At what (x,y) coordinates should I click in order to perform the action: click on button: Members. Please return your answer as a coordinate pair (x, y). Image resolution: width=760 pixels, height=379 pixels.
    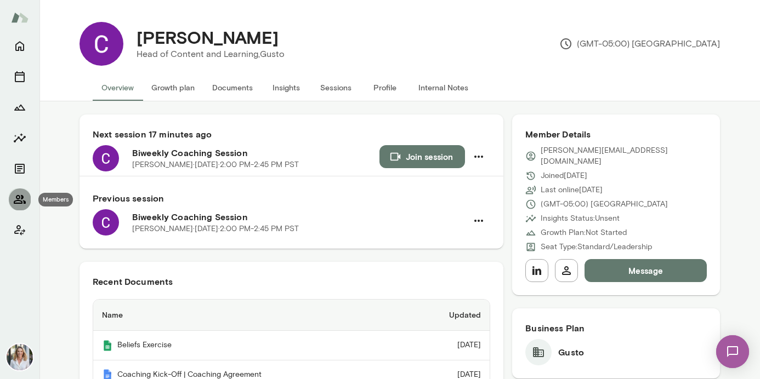
    Looking at the image, I should click on (20, 199).